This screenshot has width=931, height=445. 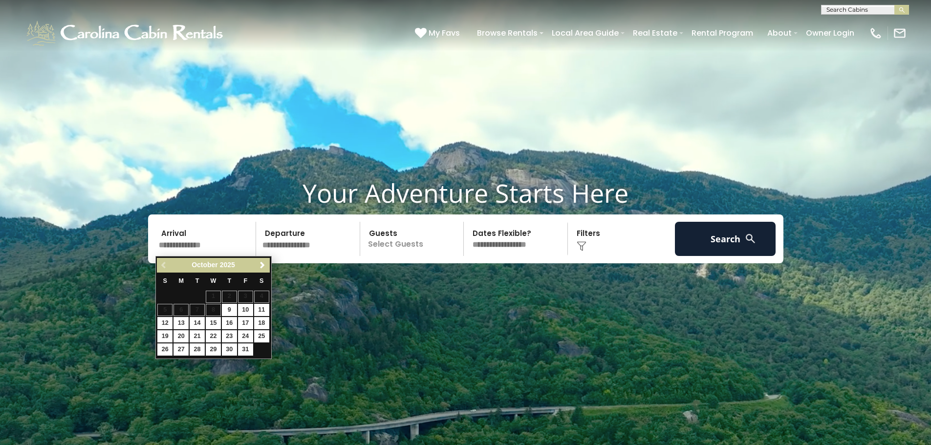 I want to click on a: Local Area Guide, so click(x=585, y=33).